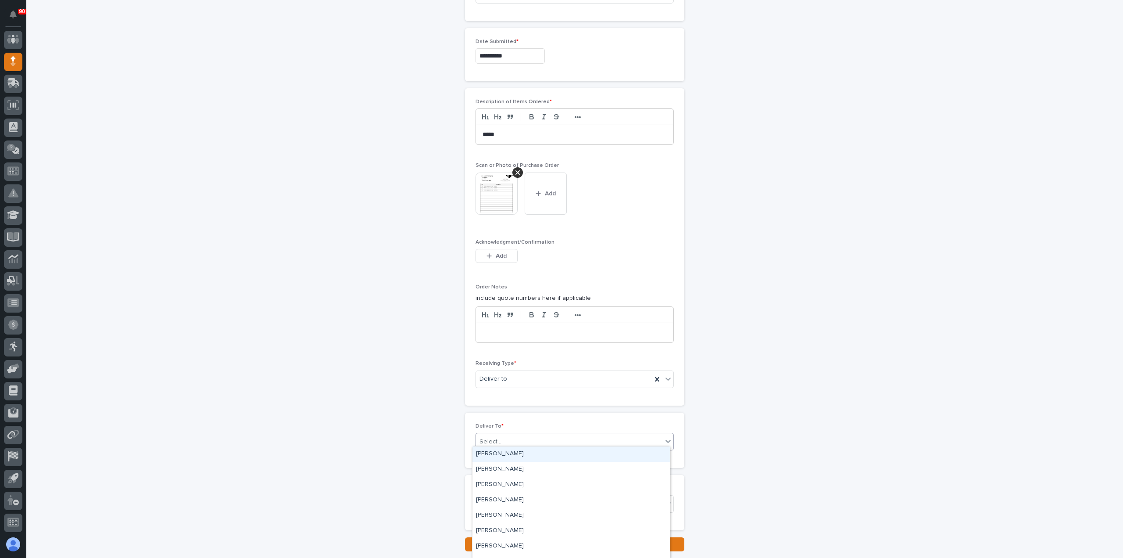  I want to click on button: Save, so click(575, 544).